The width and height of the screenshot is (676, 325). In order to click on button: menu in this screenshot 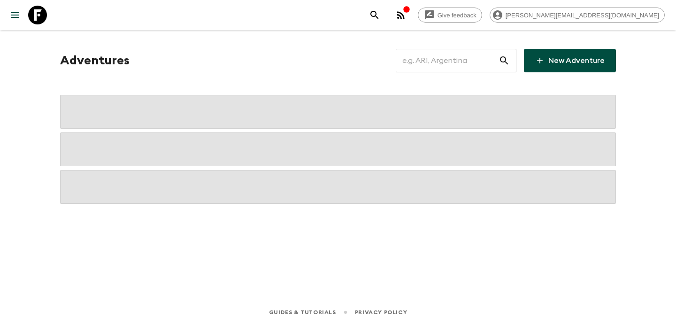, I will do `click(15, 15)`.